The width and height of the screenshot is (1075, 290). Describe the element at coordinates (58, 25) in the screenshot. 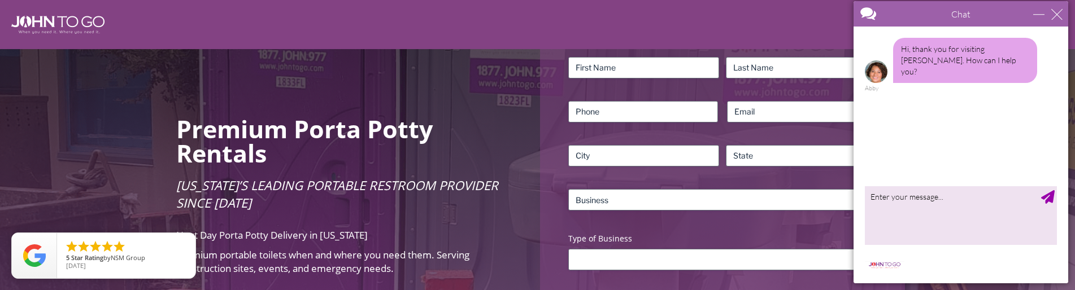

I see `img: John To Go` at that location.